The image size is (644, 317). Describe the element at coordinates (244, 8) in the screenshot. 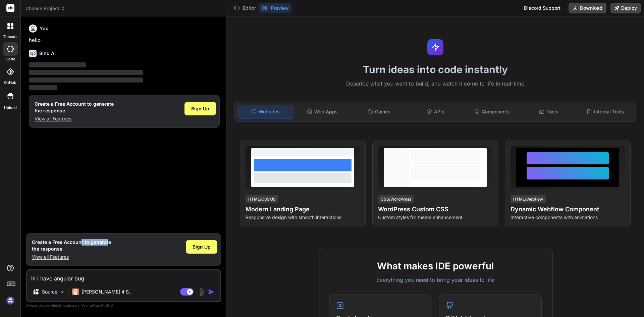

I see `button: Editor` at that location.